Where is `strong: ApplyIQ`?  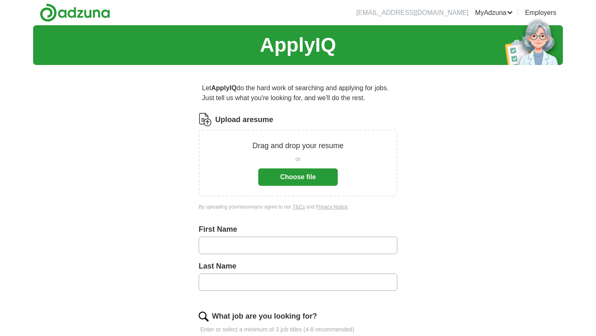 strong: ApplyIQ is located at coordinates (224, 88).